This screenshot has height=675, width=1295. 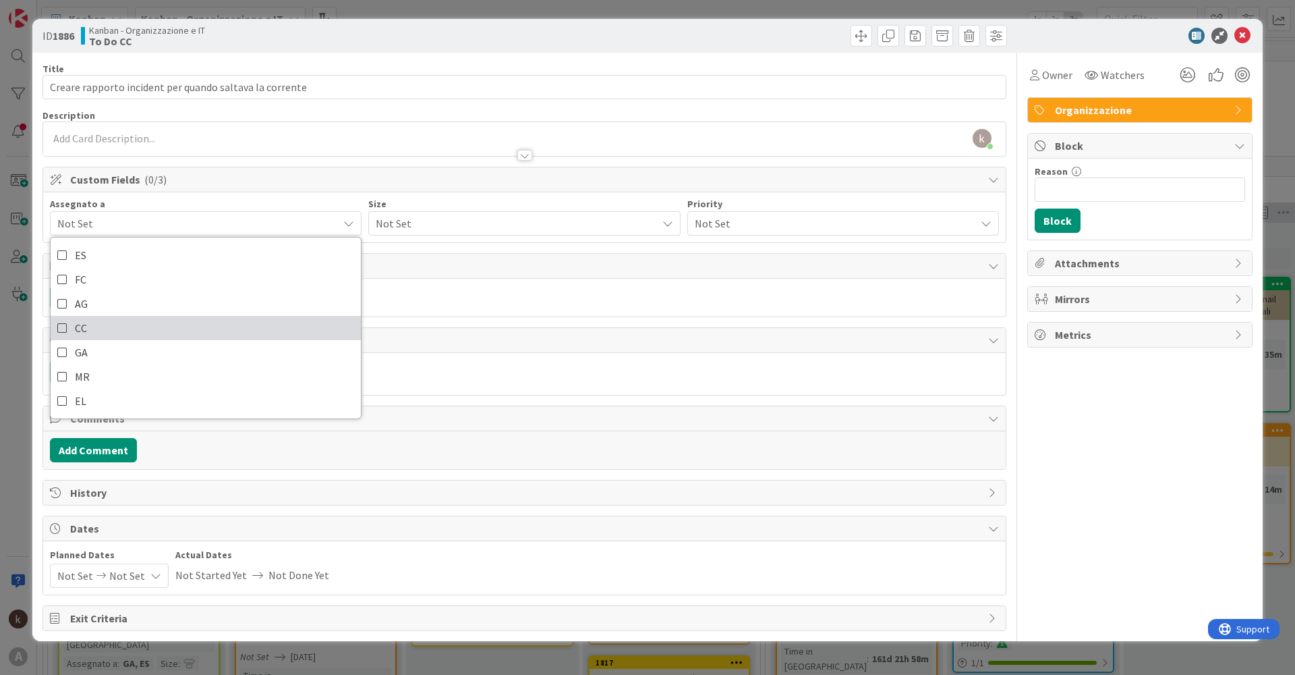 I want to click on b: 1886, so click(x=63, y=36).